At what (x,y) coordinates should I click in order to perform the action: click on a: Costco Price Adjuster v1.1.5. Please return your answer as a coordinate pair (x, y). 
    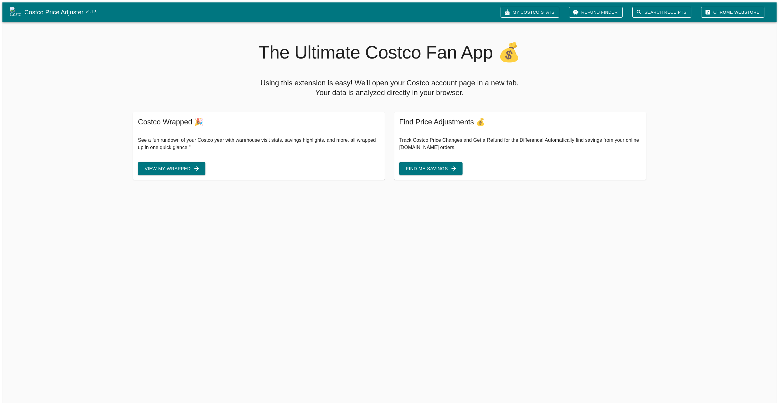
    Looking at the image, I should click on (260, 12).